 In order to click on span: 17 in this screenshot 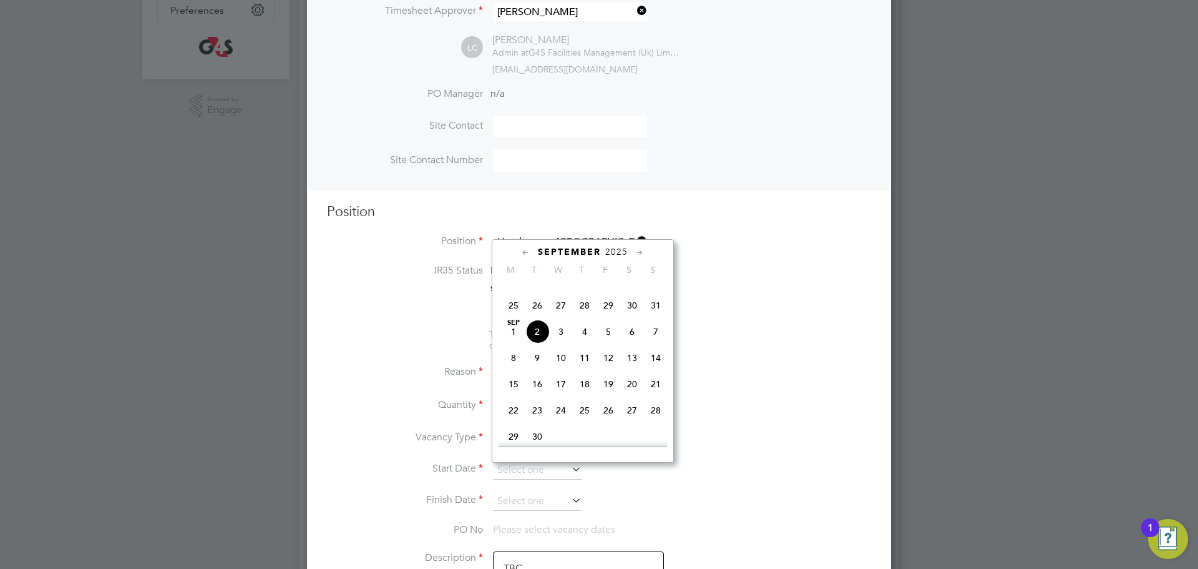, I will do `click(561, 384)`.